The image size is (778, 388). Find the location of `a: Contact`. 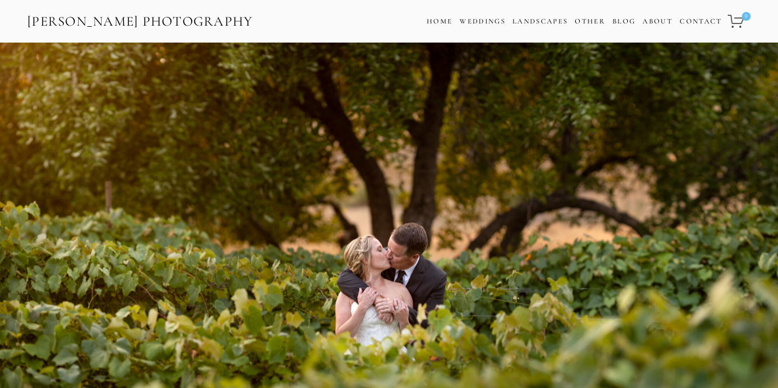

a: Contact is located at coordinates (700, 21).